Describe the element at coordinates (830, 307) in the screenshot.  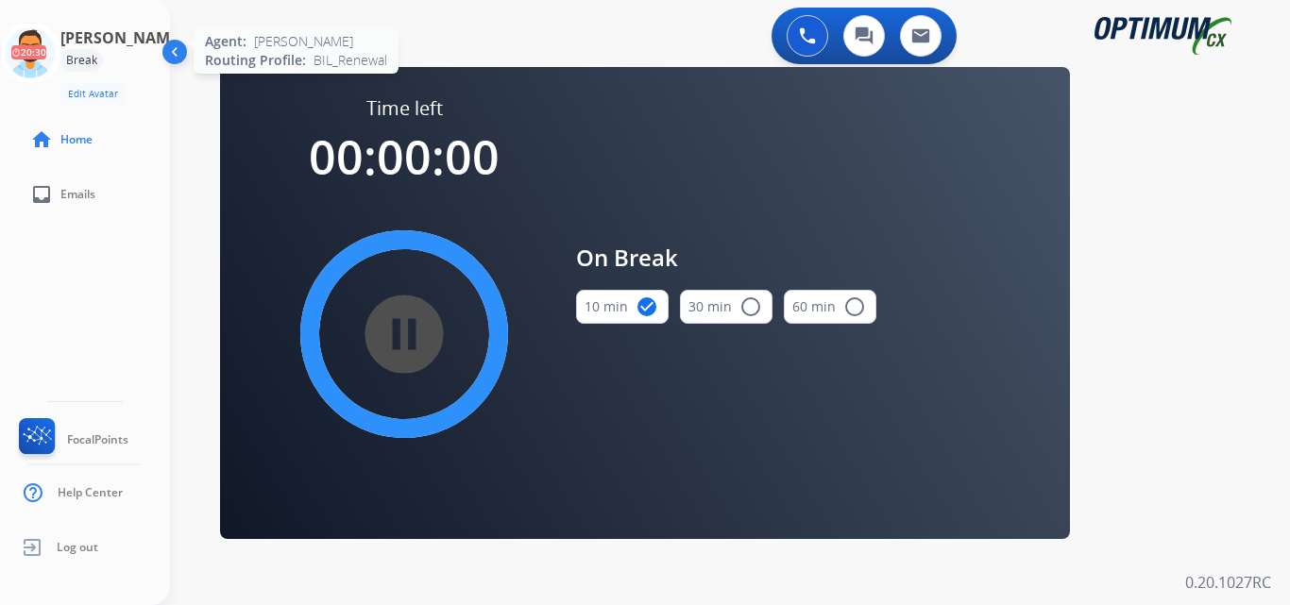
I see `button: 60 min` at that location.